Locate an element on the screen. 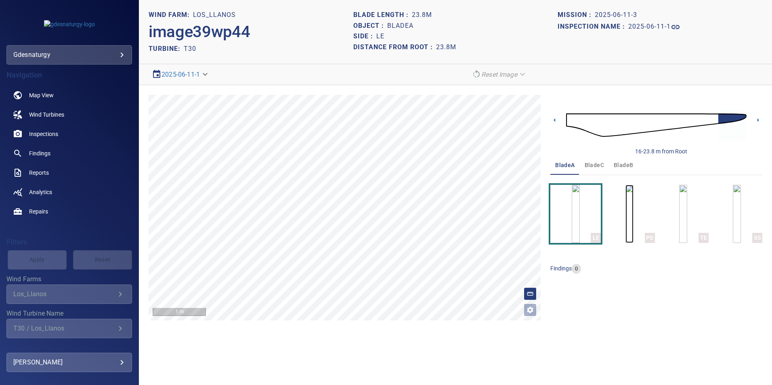 The height and width of the screenshot is (385, 772). h1: Distance from root : is located at coordinates (394, 47).